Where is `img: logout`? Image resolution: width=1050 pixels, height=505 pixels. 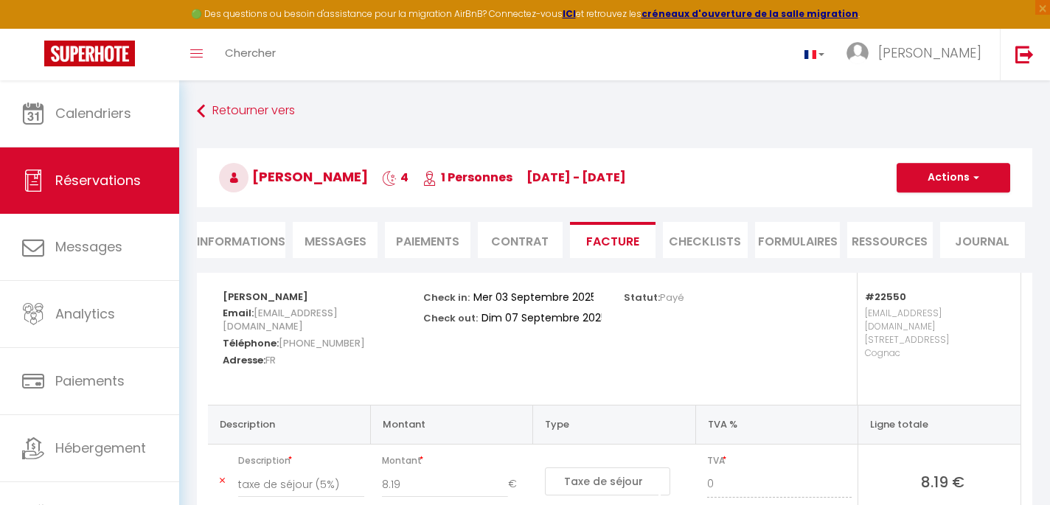
img: logout is located at coordinates (1024, 54).